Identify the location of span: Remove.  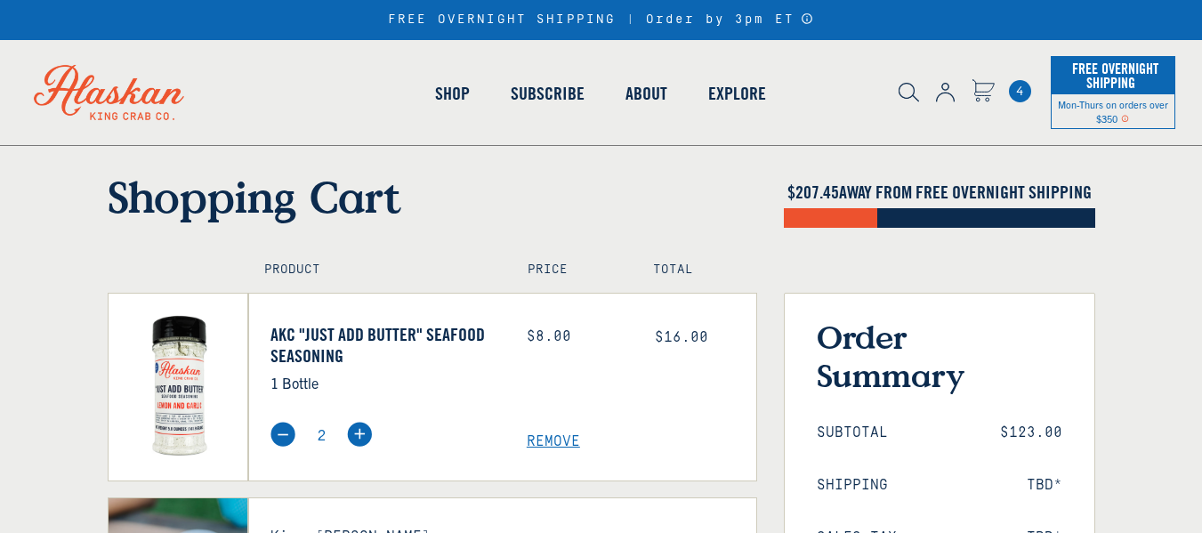
(642, 441).